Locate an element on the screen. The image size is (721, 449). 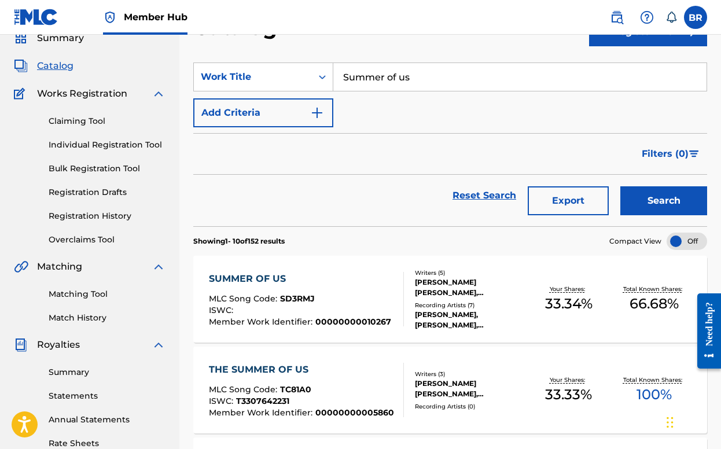
button: Export is located at coordinates (568, 201).